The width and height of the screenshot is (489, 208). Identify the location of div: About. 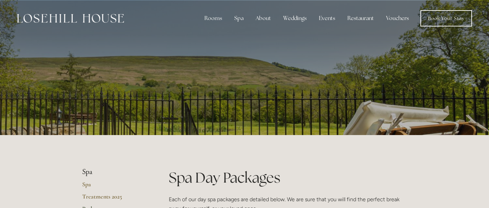
(263, 18).